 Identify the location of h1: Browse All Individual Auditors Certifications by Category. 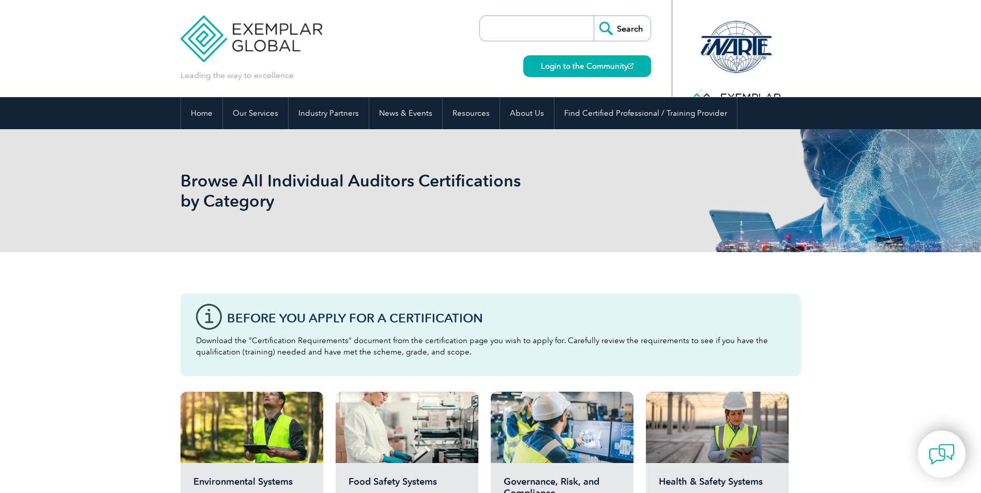
(379, 191).